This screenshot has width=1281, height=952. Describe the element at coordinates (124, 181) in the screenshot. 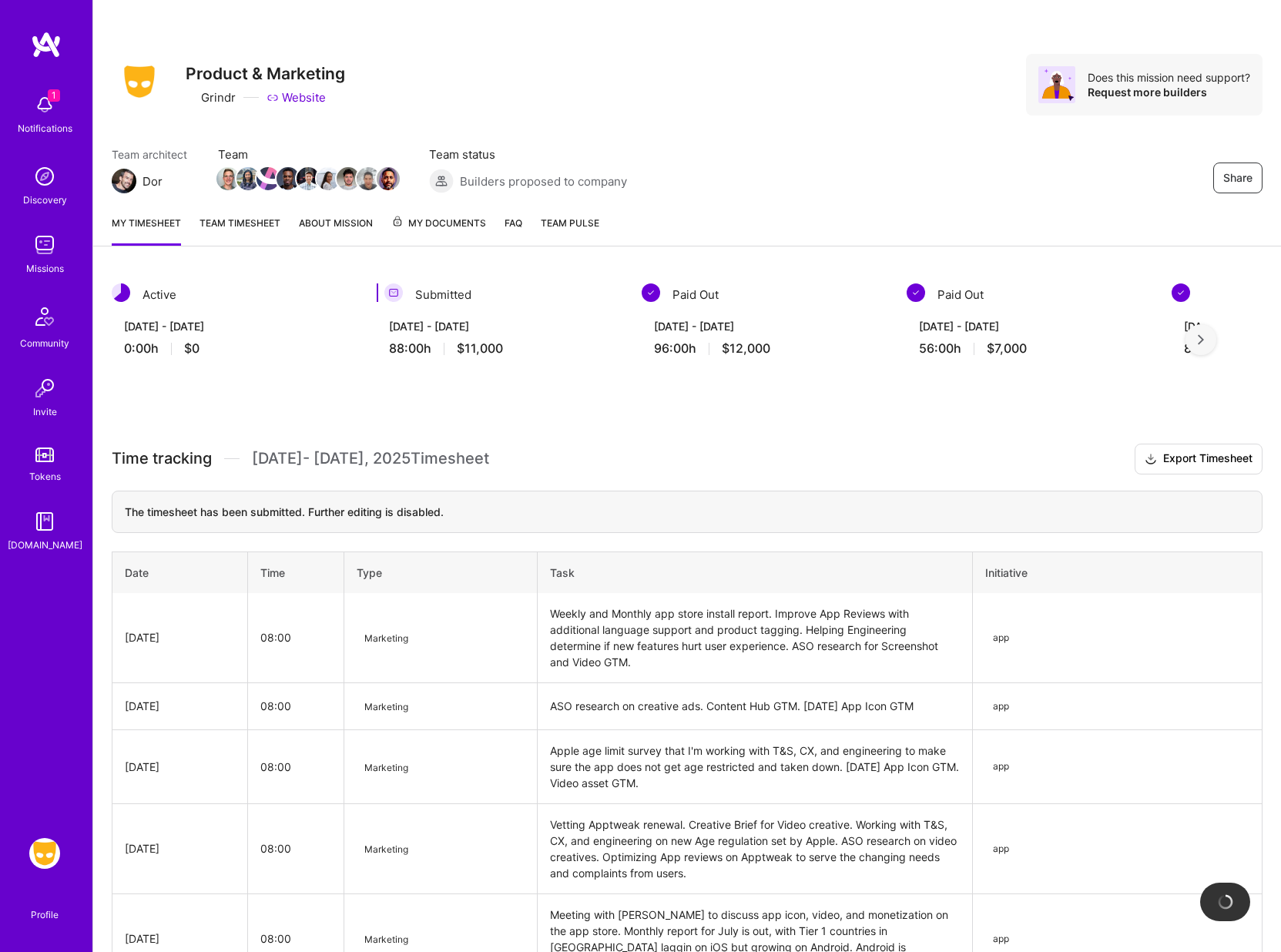

I see `img: Team Architect` at that location.